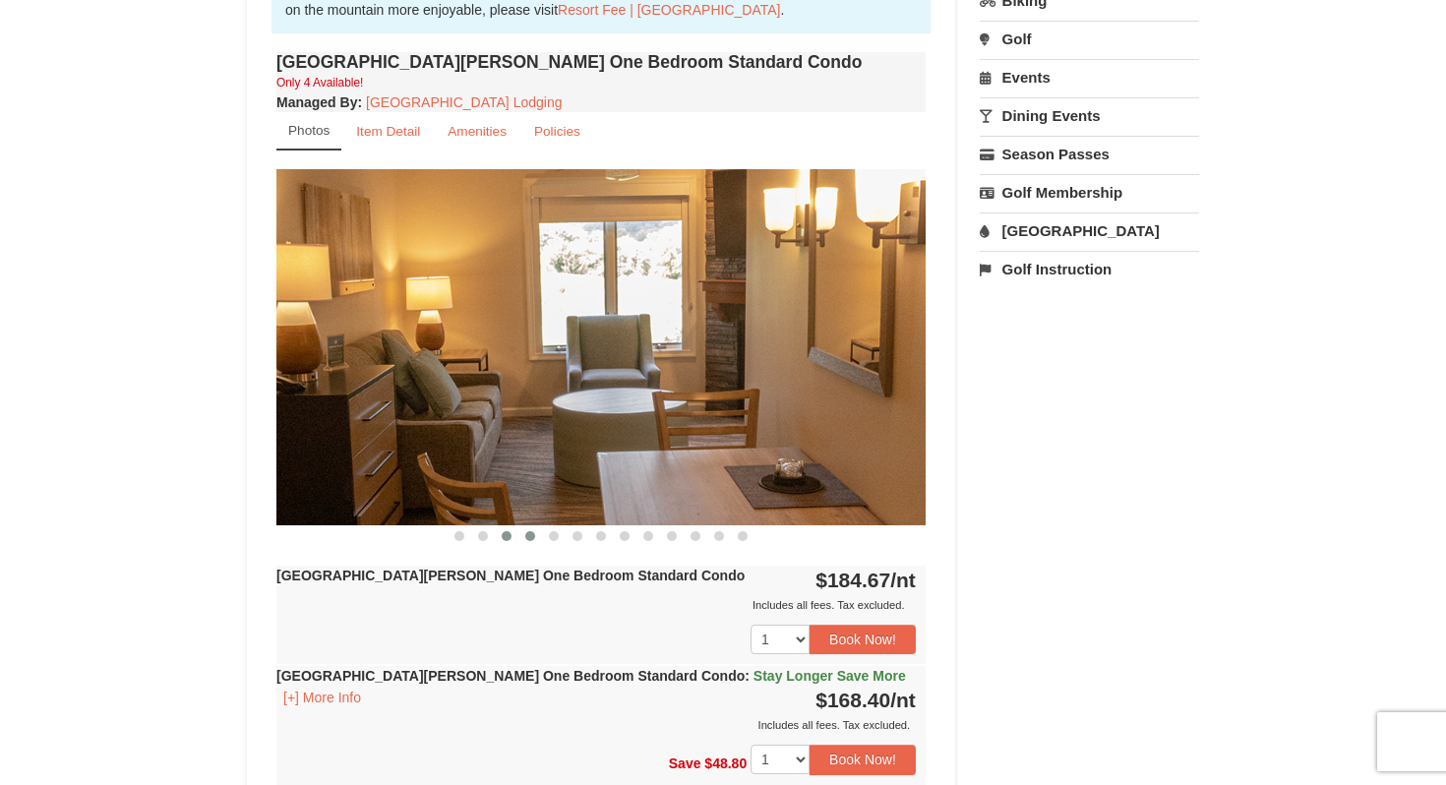  What do you see at coordinates (309, 130) in the screenshot?
I see `small: Photos` at bounding box center [309, 130].